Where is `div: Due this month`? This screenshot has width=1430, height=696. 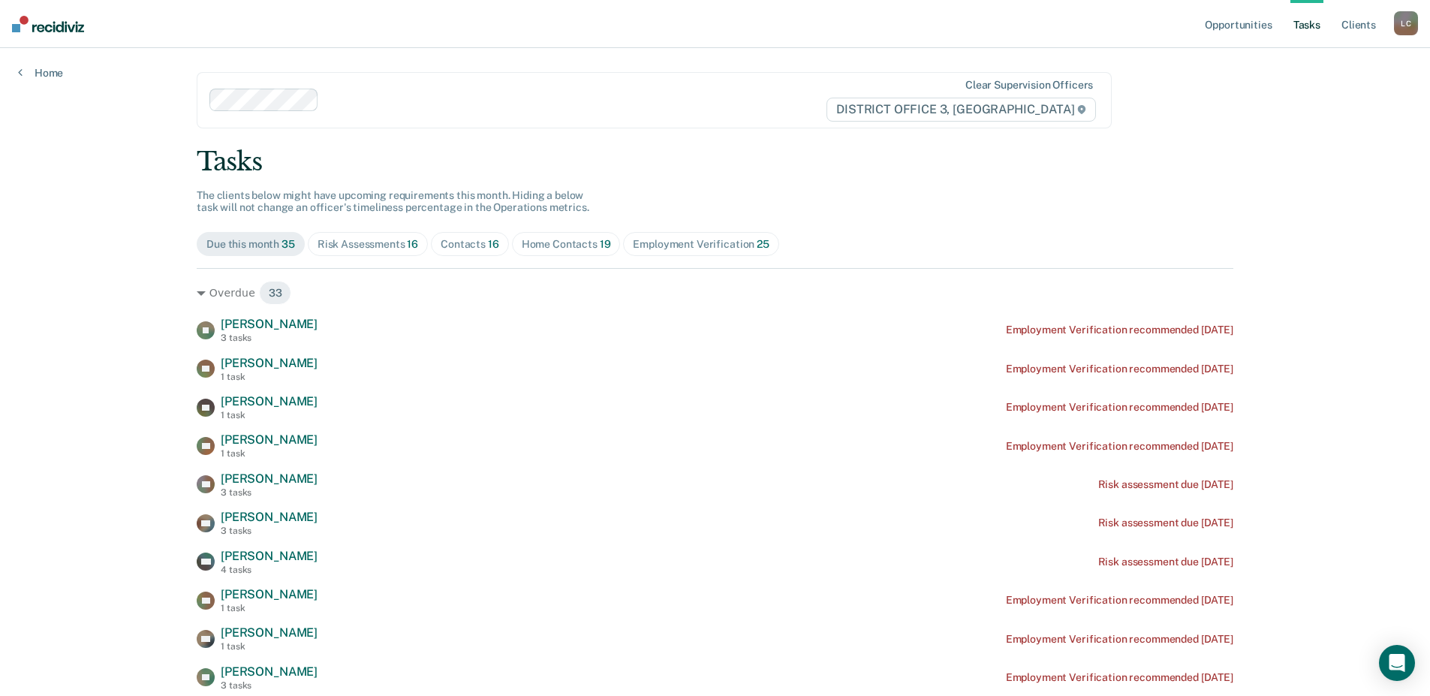 div: Due this month is located at coordinates (251, 244).